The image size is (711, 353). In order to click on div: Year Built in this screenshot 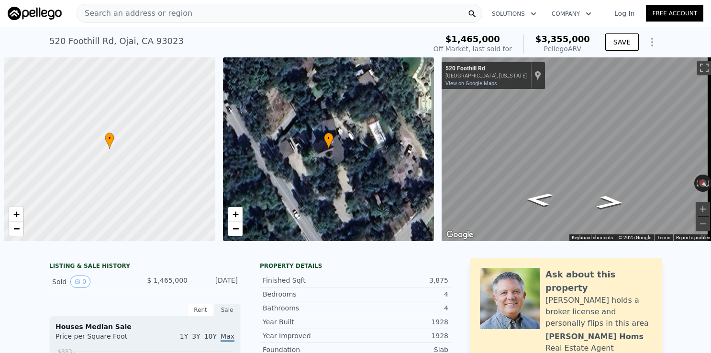, I will do `click(309, 322)`.